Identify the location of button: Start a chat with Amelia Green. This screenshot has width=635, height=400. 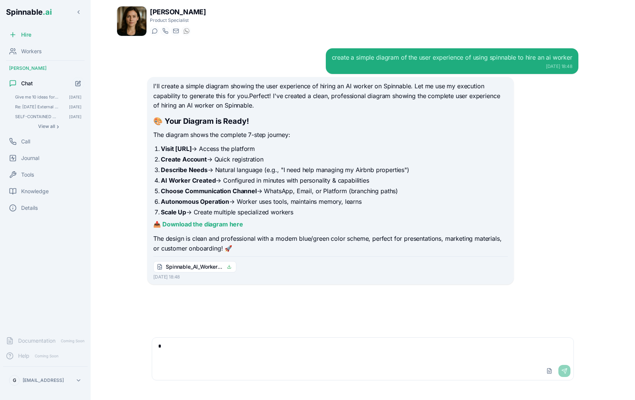
(154, 31).